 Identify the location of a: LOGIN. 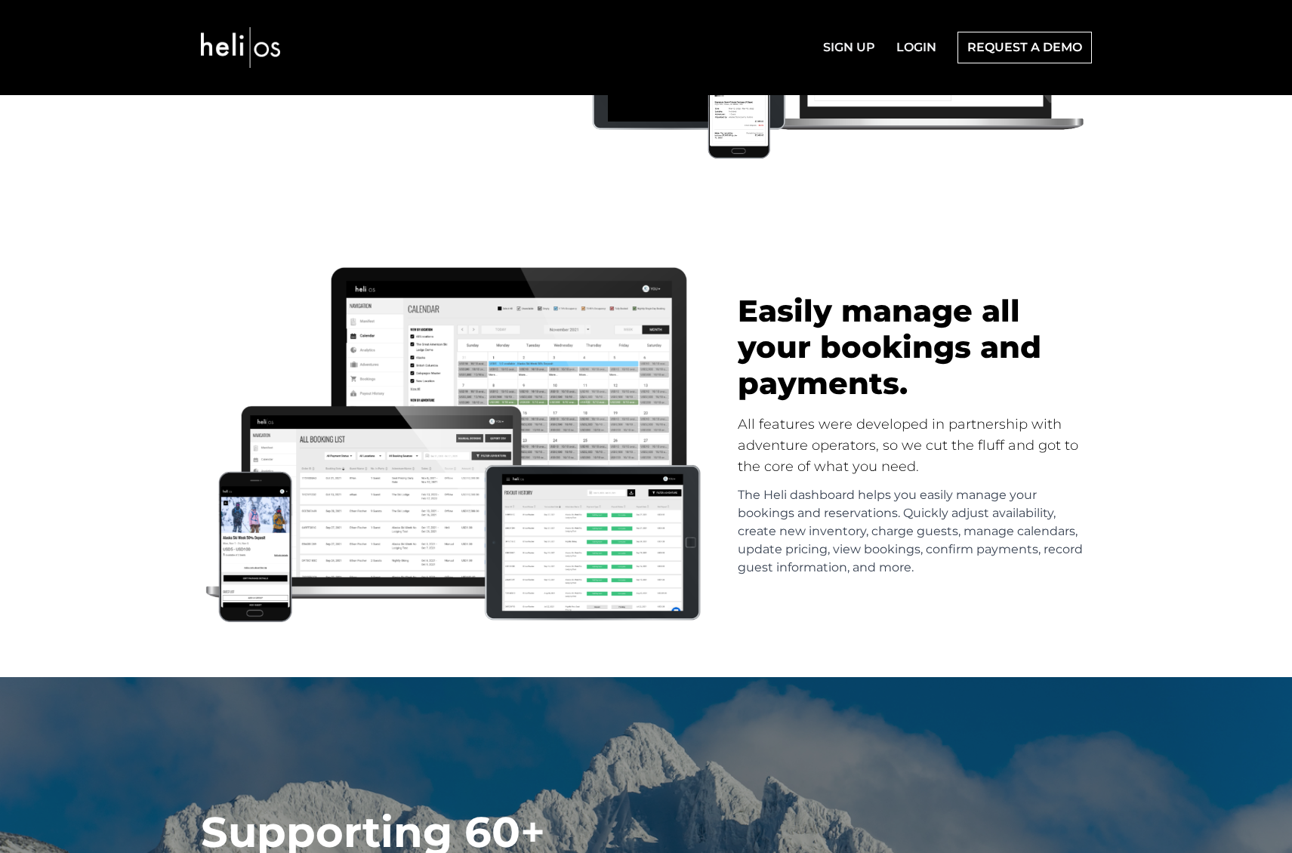
(916, 48).